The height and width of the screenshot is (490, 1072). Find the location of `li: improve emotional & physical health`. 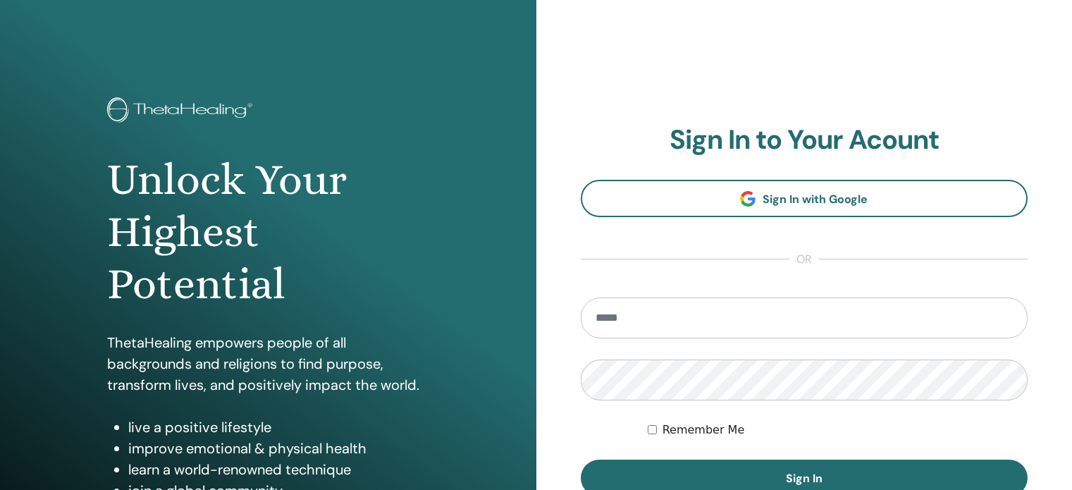

li: improve emotional & physical health is located at coordinates (278, 448).